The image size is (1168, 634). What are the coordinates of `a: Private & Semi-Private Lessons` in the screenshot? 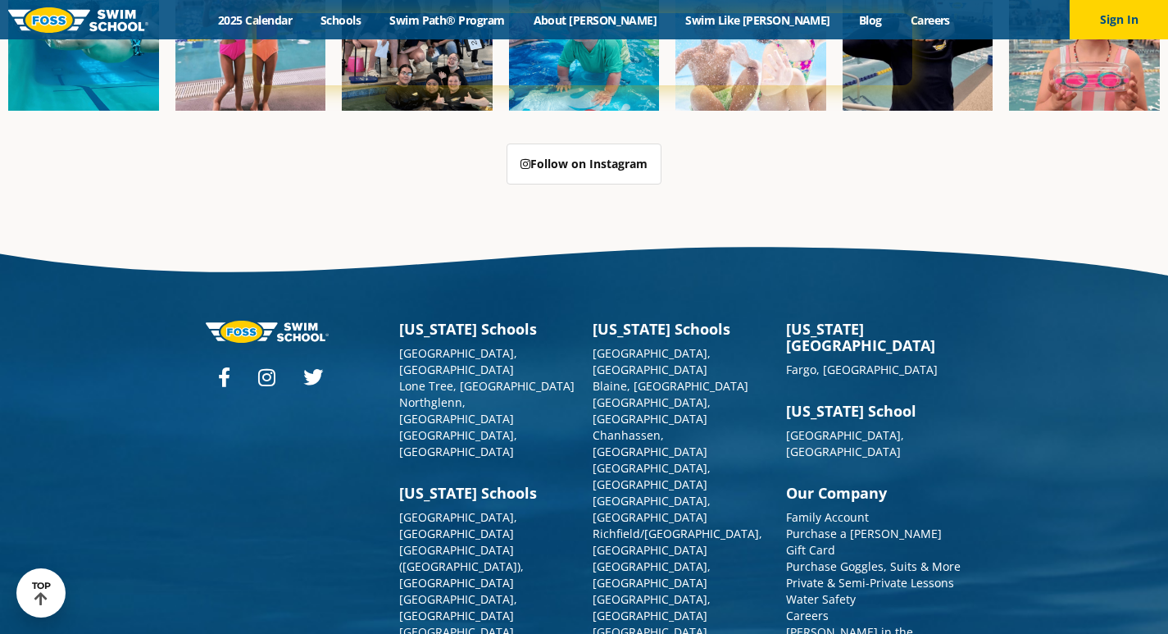 It's located at (870, 582).